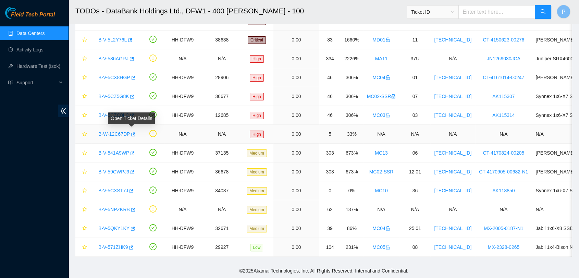 The height and width of the screenshot is (278, 579). I want to click on span: Ticket ID, so click(433, 12).